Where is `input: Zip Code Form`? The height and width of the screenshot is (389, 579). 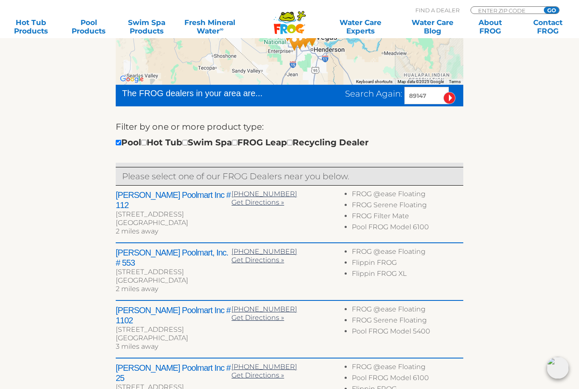 input: Zip Code Form is located at coordinates (506, 10).